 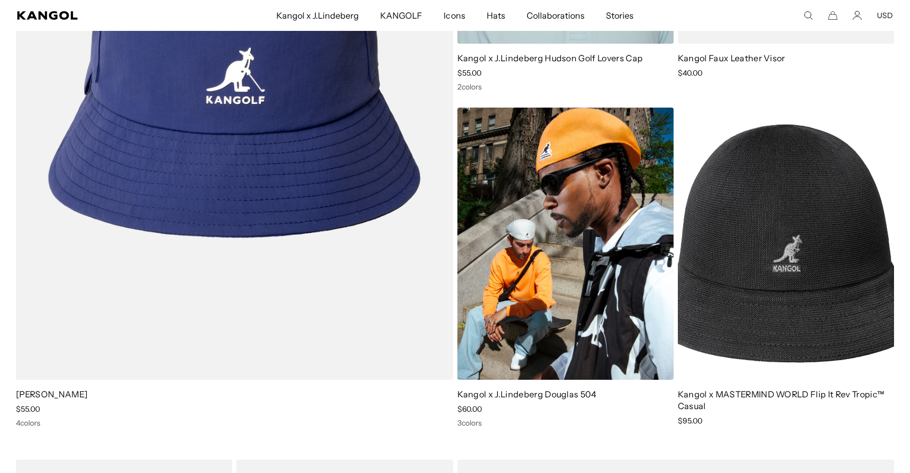 What do you see at coordinates (469, 409) in the screenshot?
I see `span: $60.00` at bounding box center [469, 409].